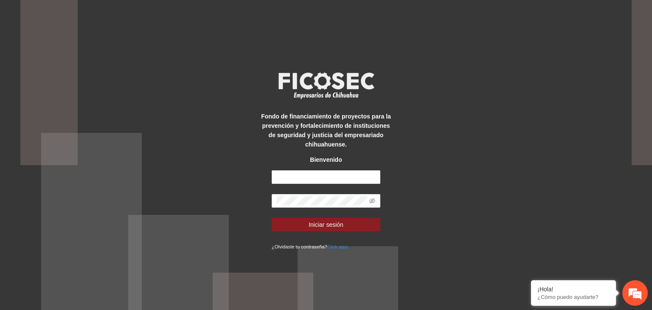  I want to click on span: Iniciar sesión, so click(326, 224).